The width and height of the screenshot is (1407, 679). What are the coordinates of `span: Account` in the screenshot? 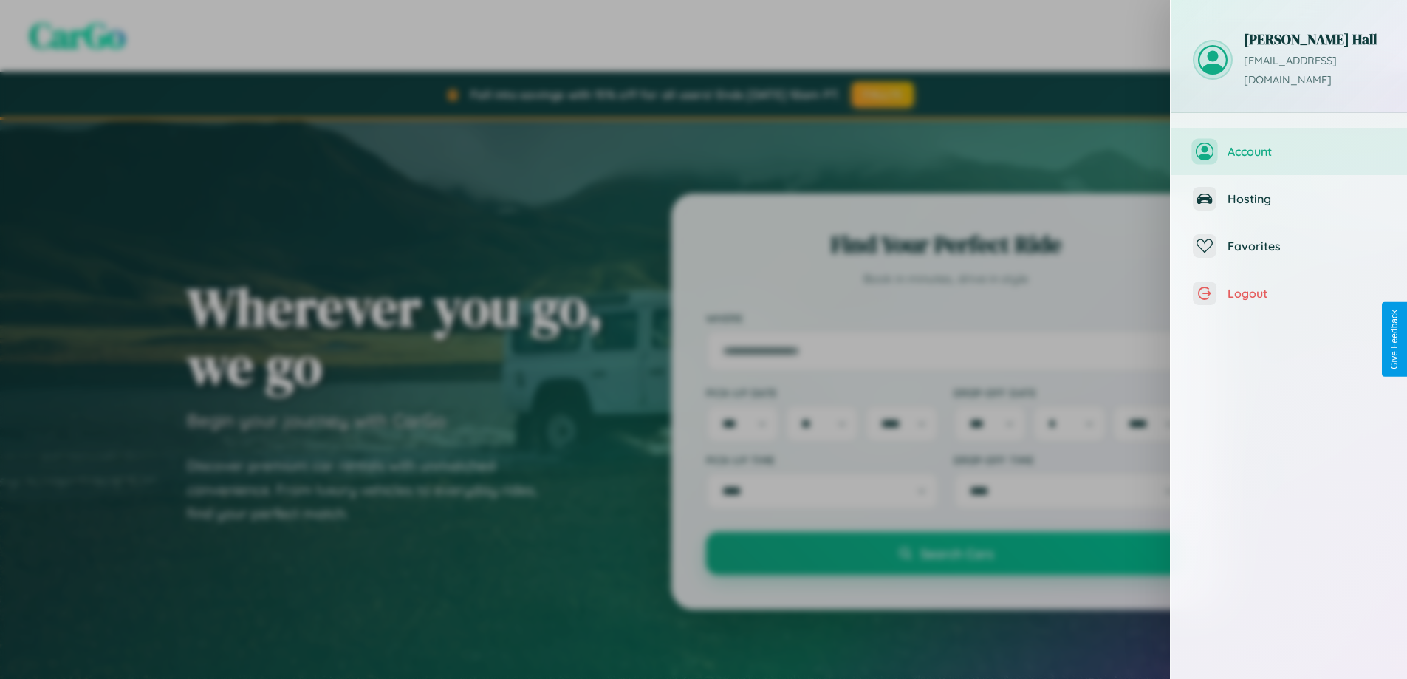 It's located at (1306, 151).